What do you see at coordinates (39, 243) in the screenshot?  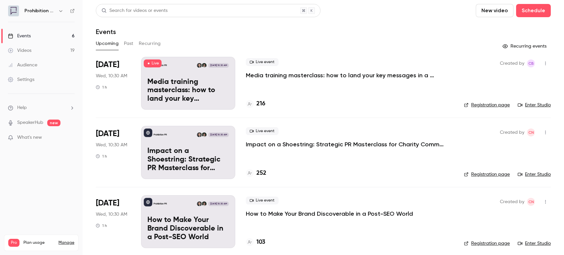 I see `span: Plan usage` at bounding box center [39, 243].